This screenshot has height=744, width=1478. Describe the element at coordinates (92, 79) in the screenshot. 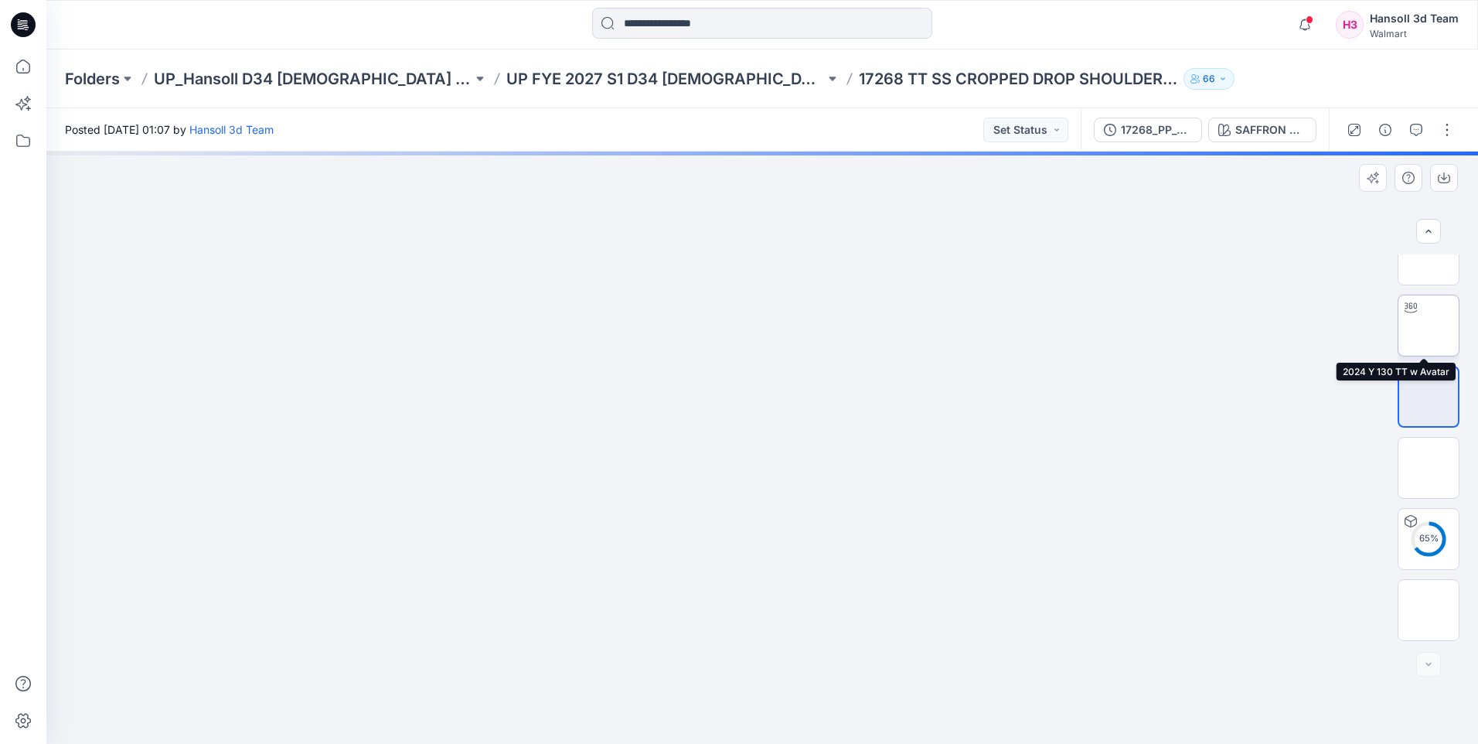

I see `a: Folders` at that location.